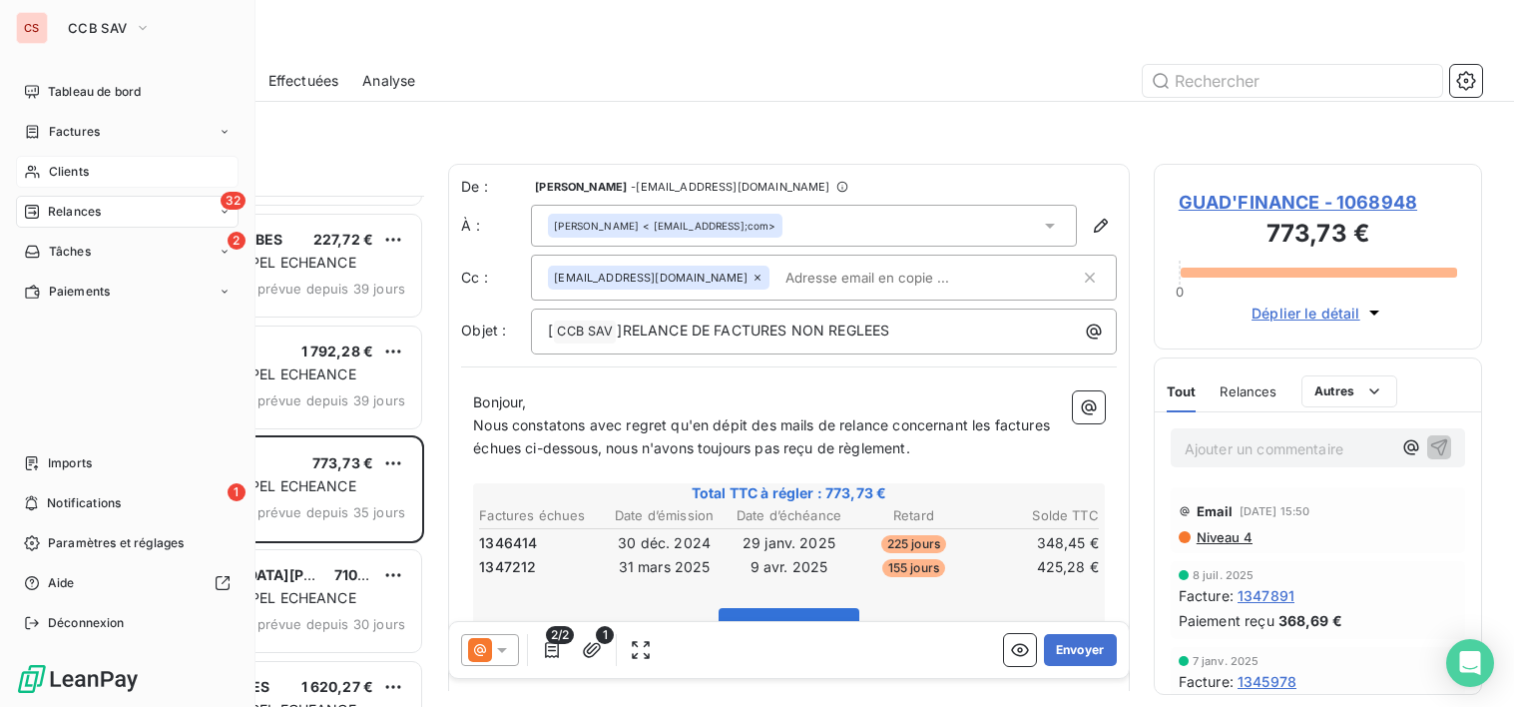 The image size is (1514, 707). I want to click on span: Tout, so click(1182, 391).